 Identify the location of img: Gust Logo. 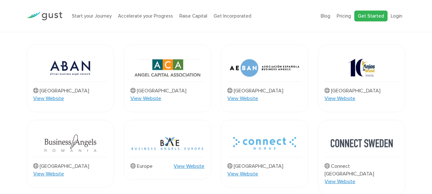
(44, 16).